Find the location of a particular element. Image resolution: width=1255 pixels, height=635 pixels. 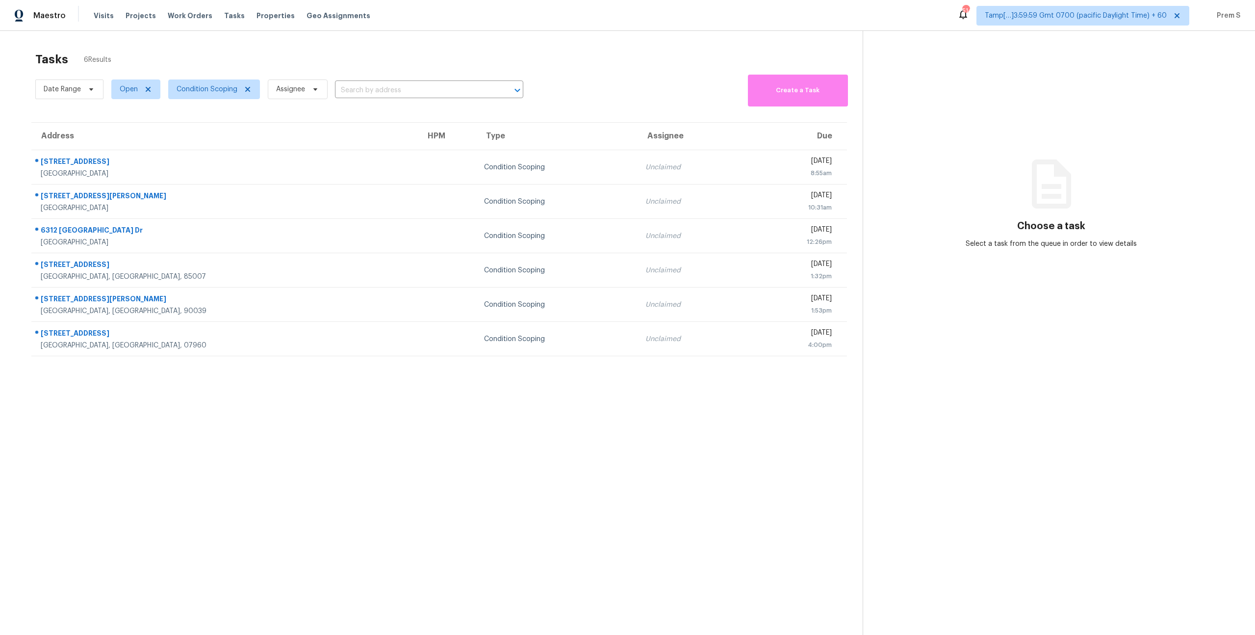

div: 4:00pm is located at coordinates (793, 345).